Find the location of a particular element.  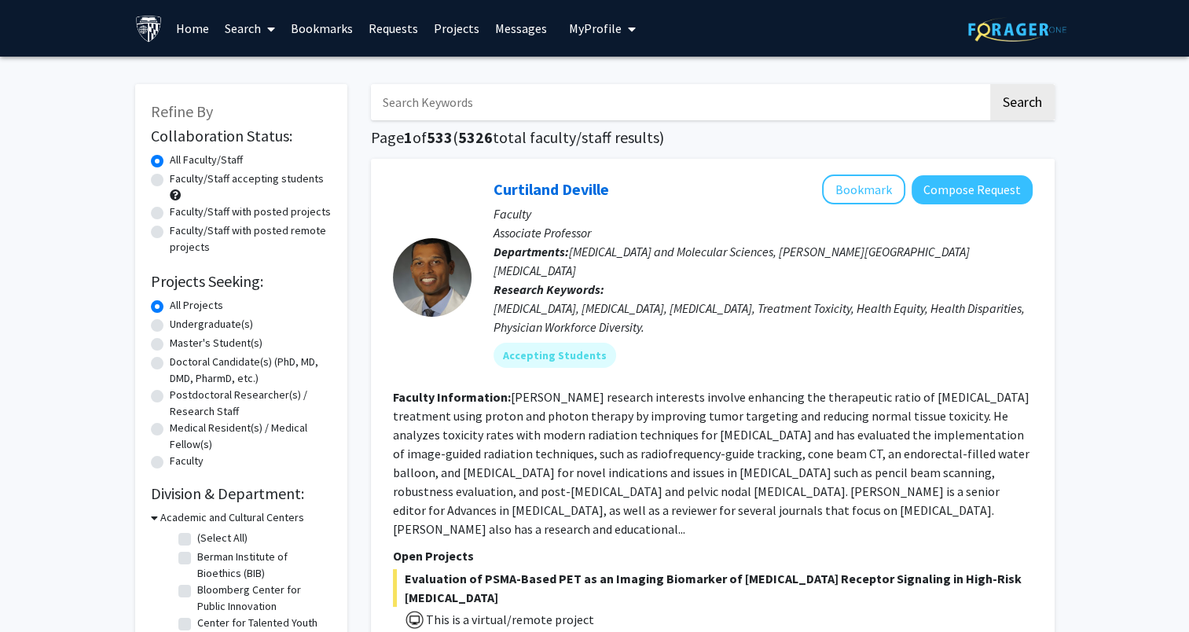

a: Curtiland Deville is located at coordinates (551, 189).